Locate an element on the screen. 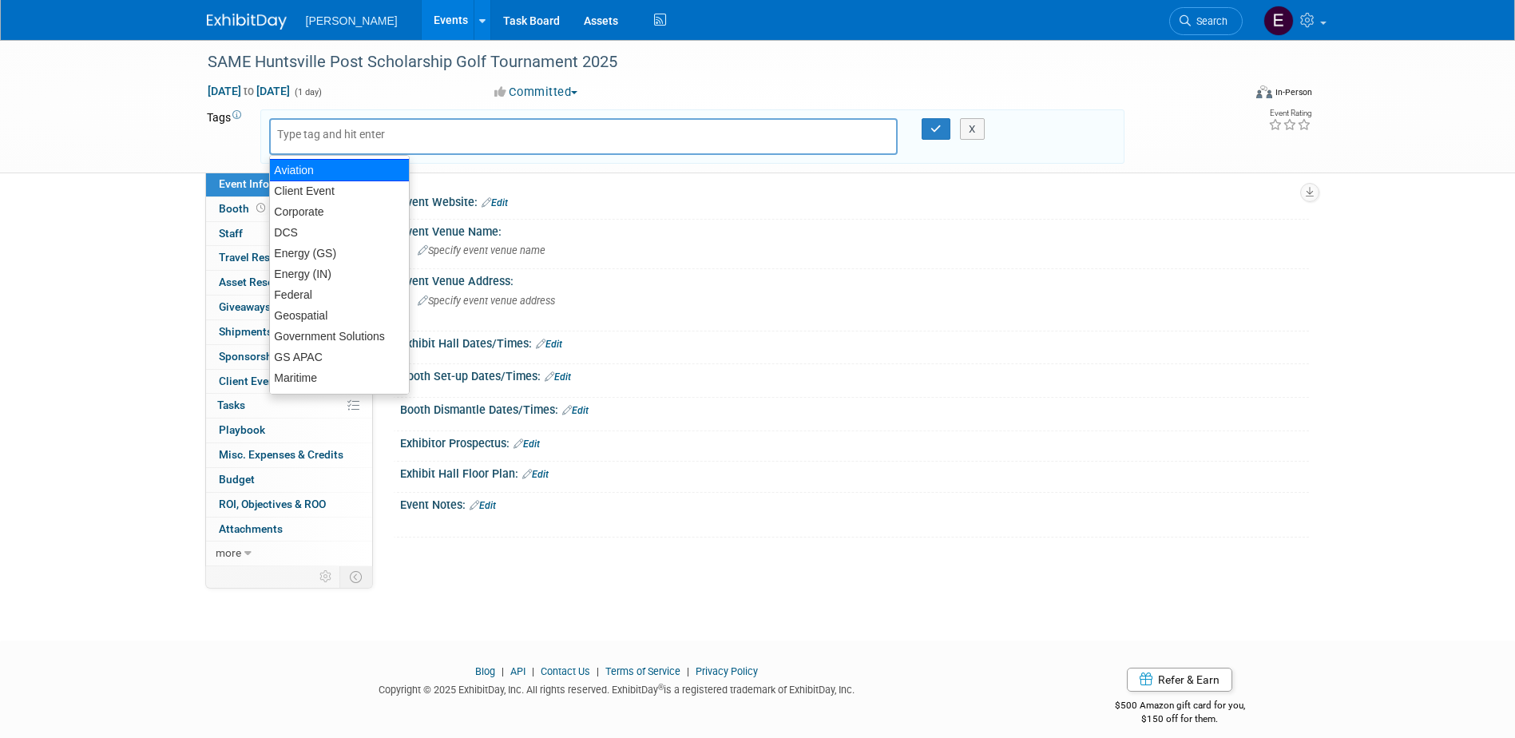  div: Copyright © 2025 ExhibitDay, Inc. All rights reserved. ExhibitDay is a registered trademark of Ex... is located at coordinates (617, 688).